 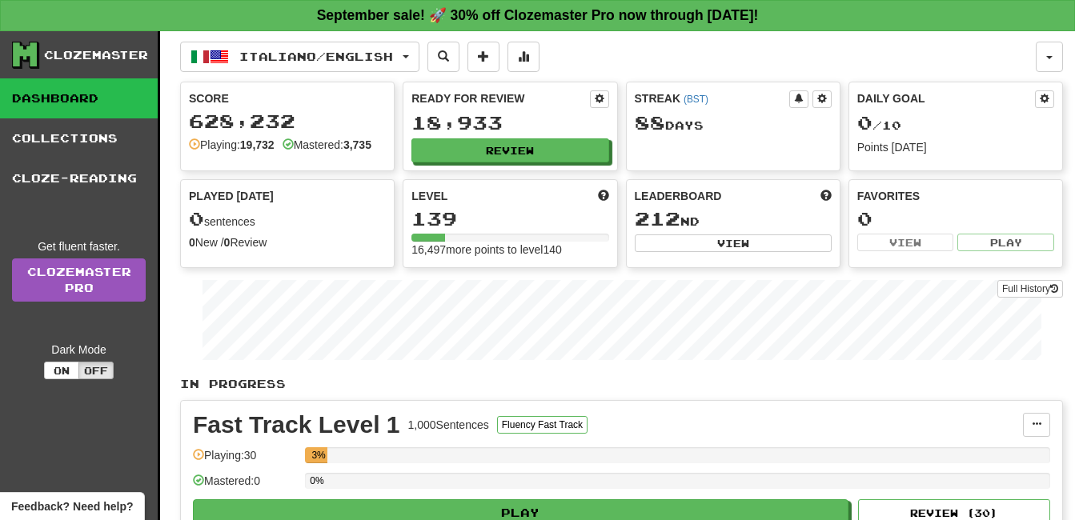 What do you see at coordinates (956, 219) in the screenshot?
I see `div: 0` at bounding box center [956, 219].